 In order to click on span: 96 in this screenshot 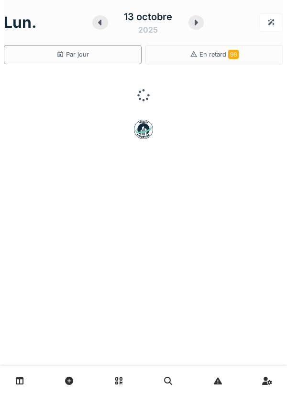, I will do `click(234, 54)`.